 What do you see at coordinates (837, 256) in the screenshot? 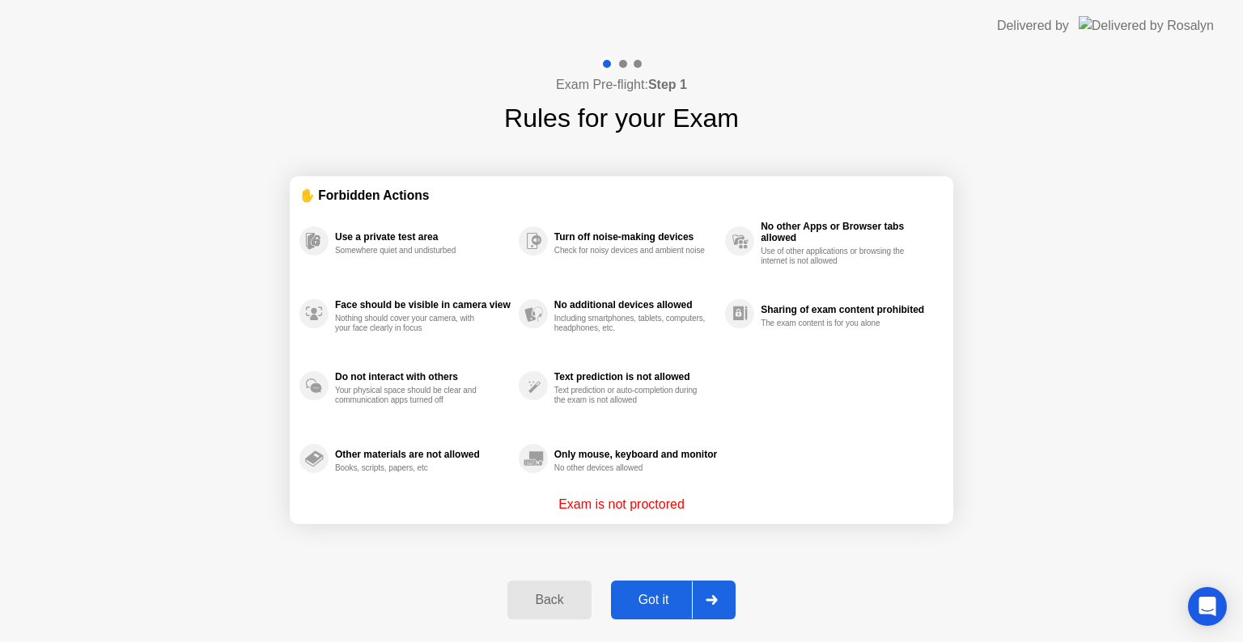
I see `div: Use of other applications or browsing the internet is not allowed` at bounding box center [837, 256].